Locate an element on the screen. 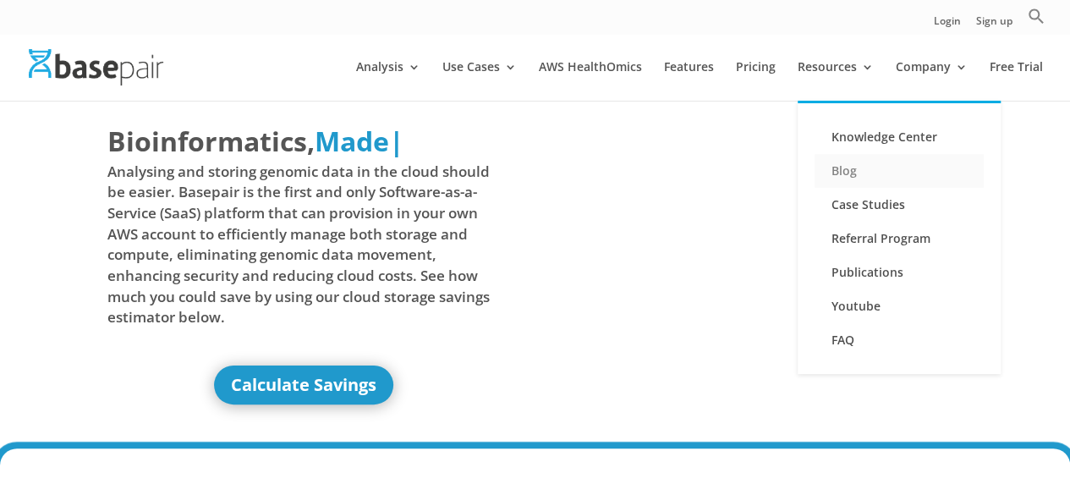  span: Bioinformatics, is located at coordinates (211, 141).